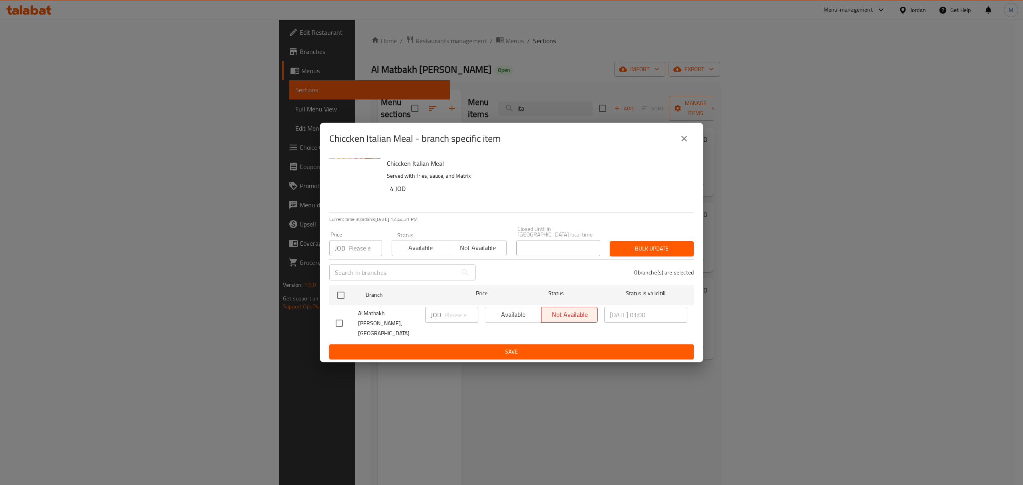 The image size is (1023, 485). What do you see at coordinates (478, 248) in the screenshot?
I see `button: Not available` at bounding box center [478, 248].